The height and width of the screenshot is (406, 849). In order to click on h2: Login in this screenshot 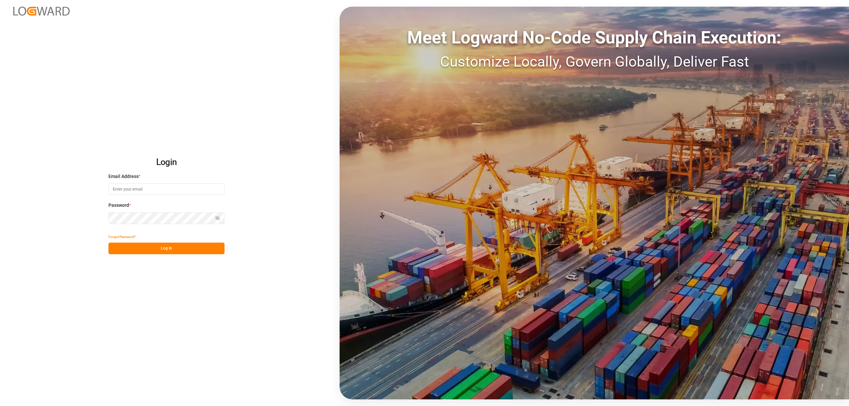, I will do `click(167, 163)`.